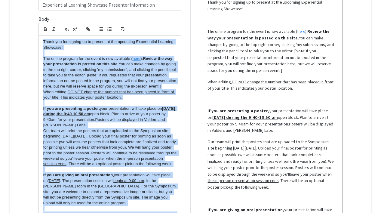  Describe the element at coordinates (129, 181) in the screenshot. I see `u: begin at 9:00 a.m` at that location.